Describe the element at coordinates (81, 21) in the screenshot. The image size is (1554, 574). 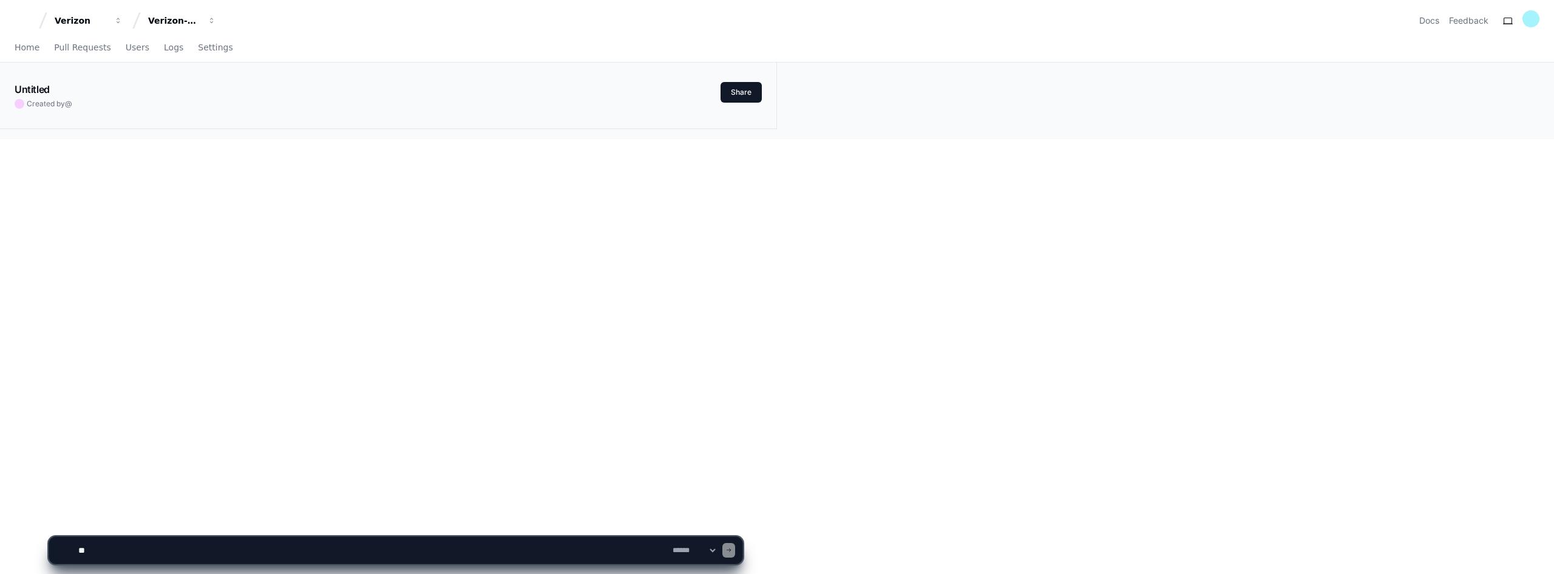
I see `div: Verizon` at that location.